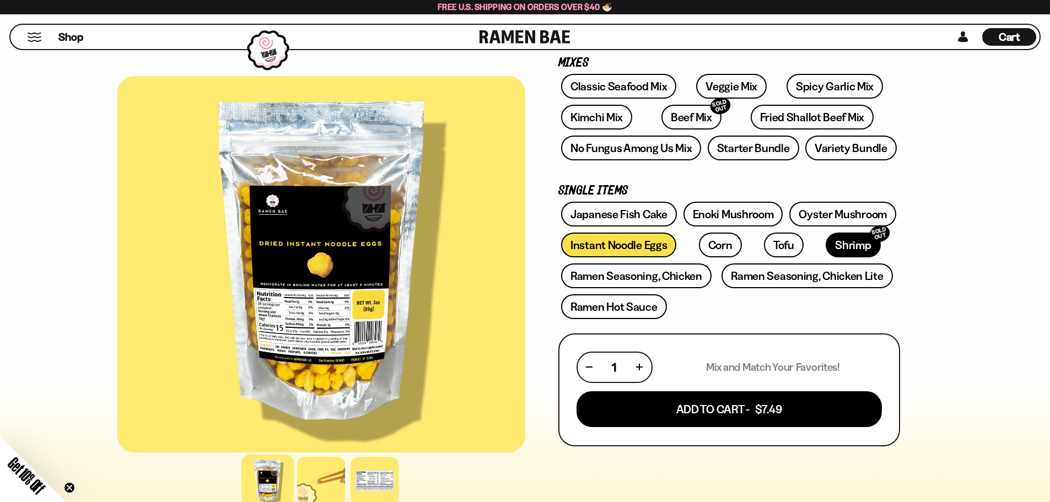 The width and height of the screenshot is (1050, 502). Describe the element at coordinates (851, 148) in the screenshot. I see `a: Variety Bundle` at that location.